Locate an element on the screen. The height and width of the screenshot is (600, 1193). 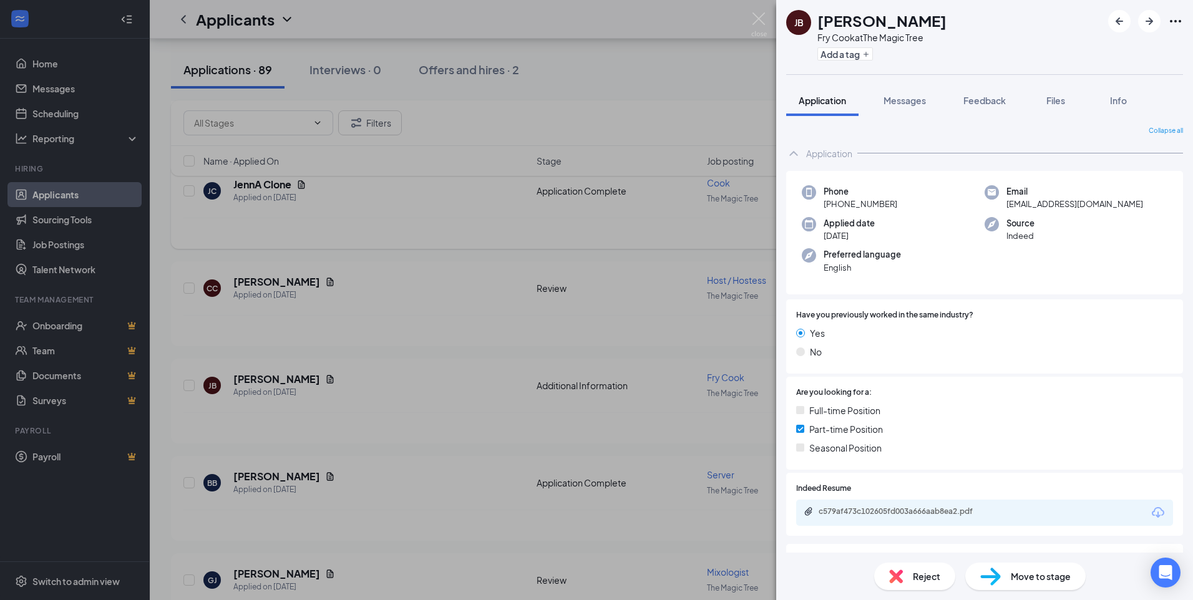
span: Applied date is located at coordinates (849, 223).